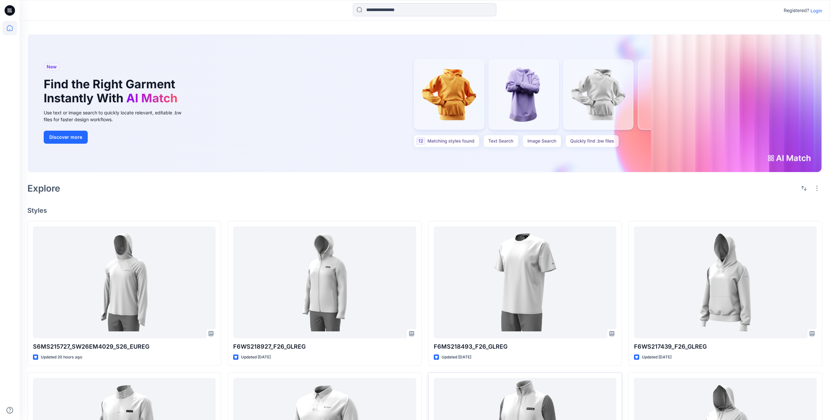  Describe the element at coordinates (117, 116) in the screenshot. I see `div: Use text or image search to quickly locate relevant, editable .bw files for faster design workflows.` at that location.